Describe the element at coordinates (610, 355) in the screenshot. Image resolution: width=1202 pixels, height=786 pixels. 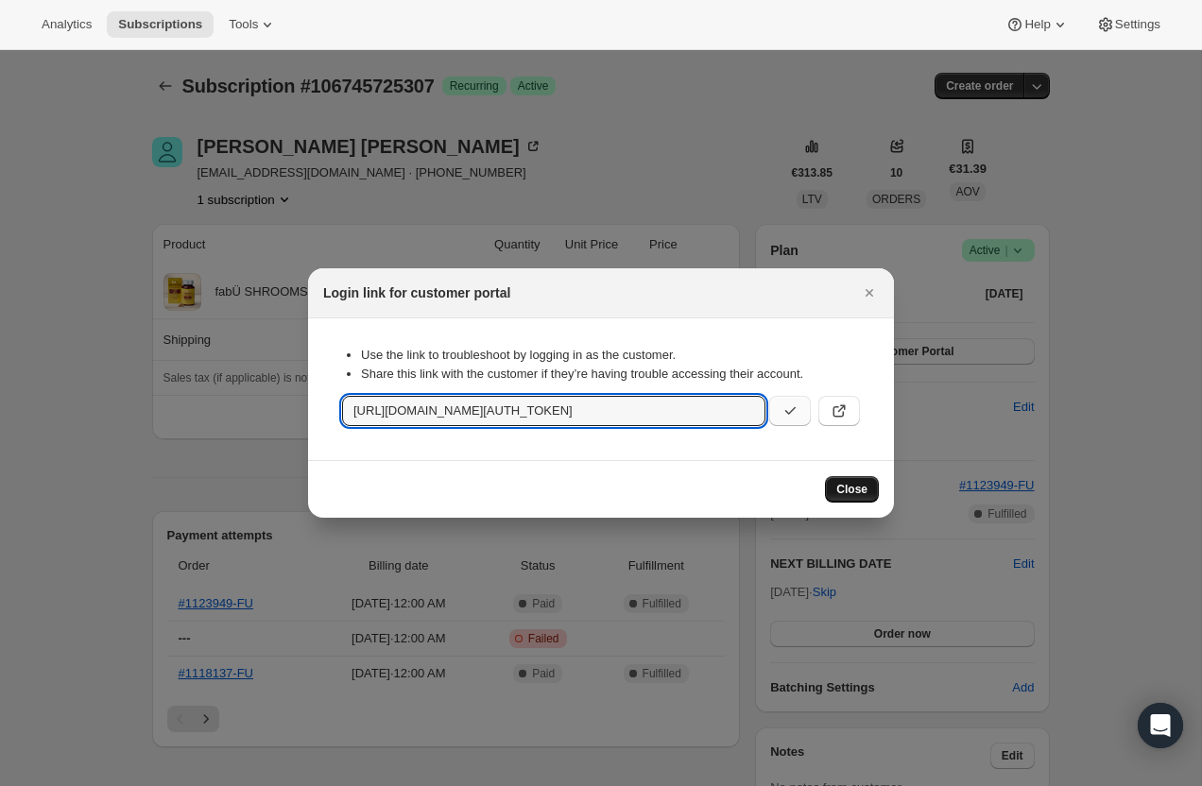
I see `li: Use the link to troubleshoot by logging in as the customer.` at that location.